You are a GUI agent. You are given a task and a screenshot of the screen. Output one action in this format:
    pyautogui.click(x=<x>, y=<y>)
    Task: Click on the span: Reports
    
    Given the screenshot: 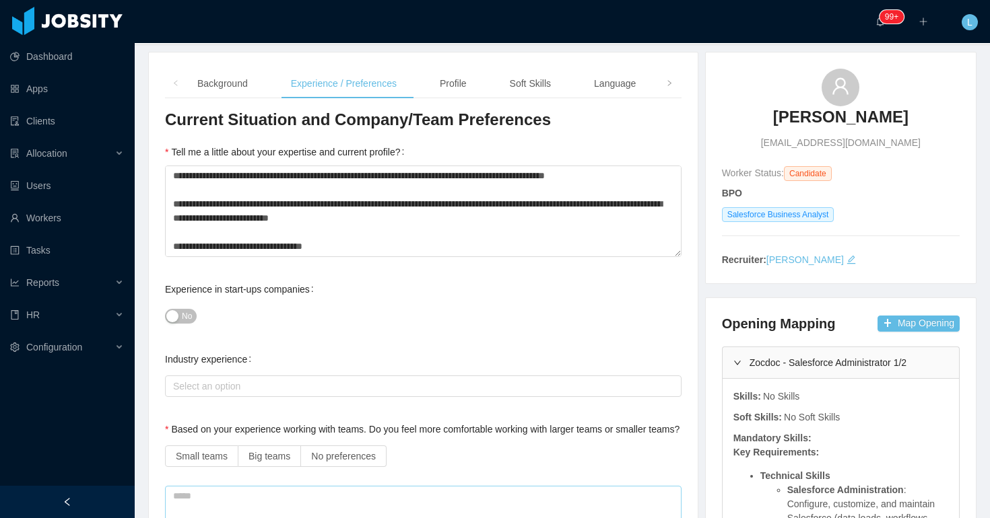 What is the action you would take?
    pyautogui.click(x=42, y=283)
    